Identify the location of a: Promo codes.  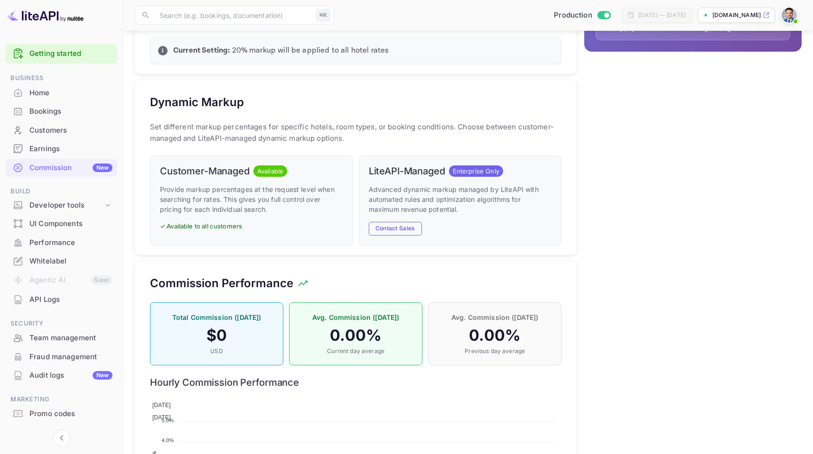
(61, 414).